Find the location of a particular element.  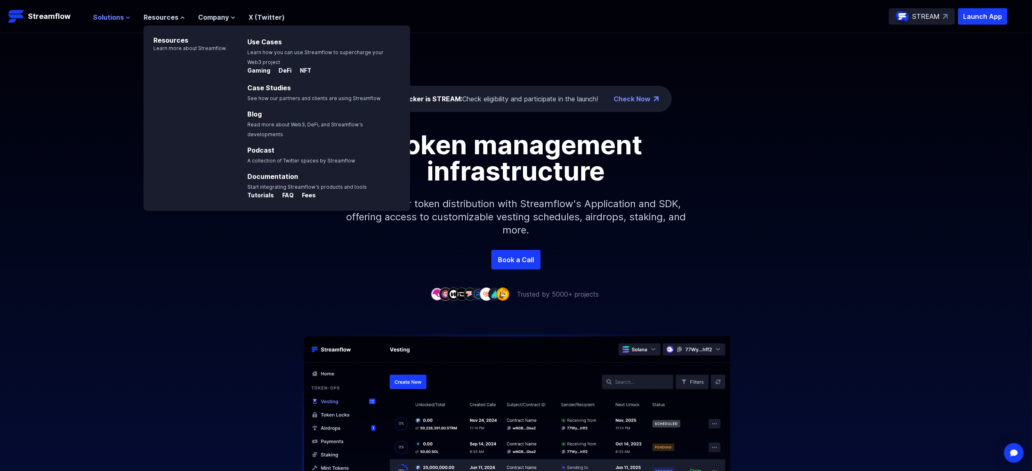

p: STREAM is located at coordinates (925, 16).